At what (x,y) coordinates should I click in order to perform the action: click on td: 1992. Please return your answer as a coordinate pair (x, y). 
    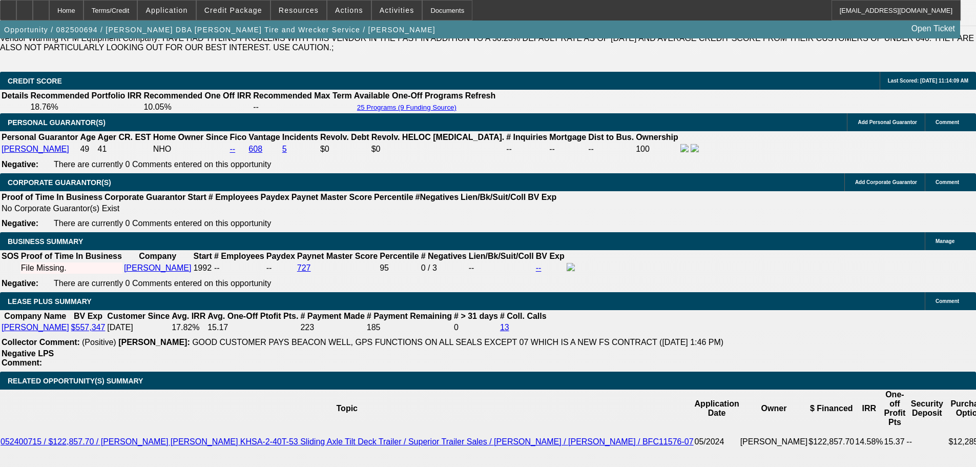
    Looking at the image, I should click on (202, 268).